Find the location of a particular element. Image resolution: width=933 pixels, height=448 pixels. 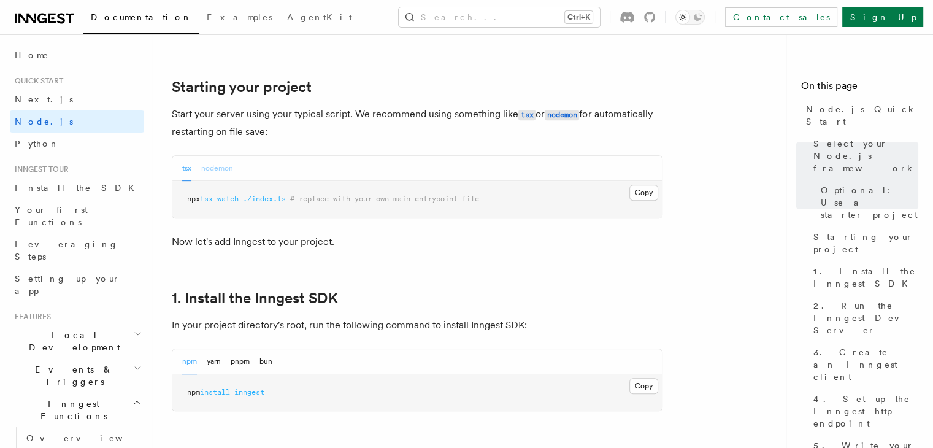

a: Contact sales is located at coordinates (781, 17).